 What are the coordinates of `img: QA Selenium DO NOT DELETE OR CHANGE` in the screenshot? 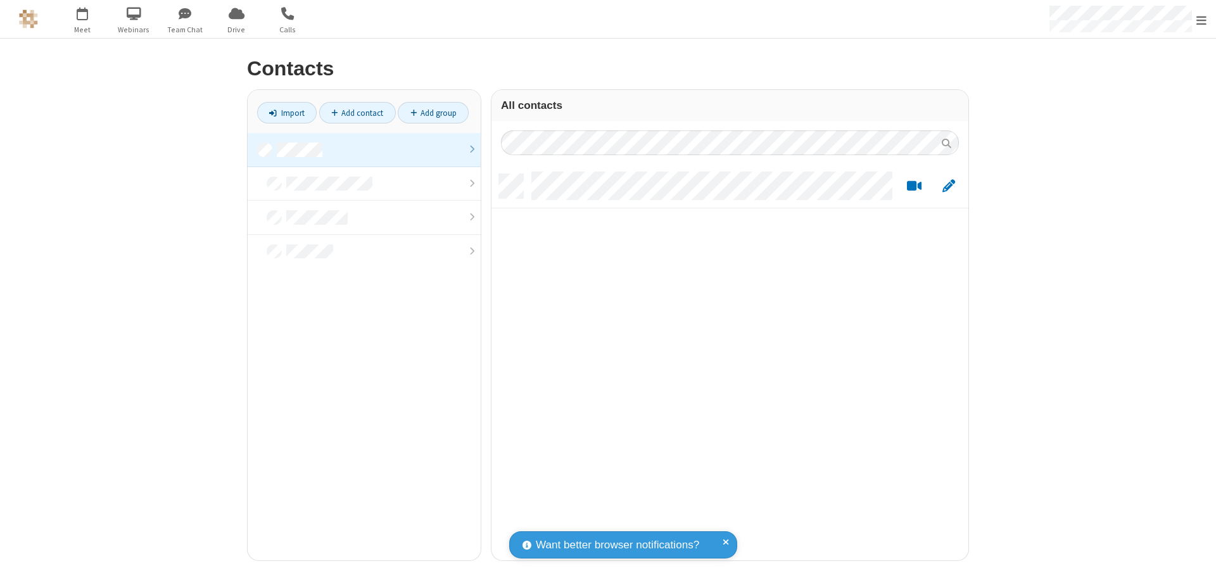 It's located at (29, 19).